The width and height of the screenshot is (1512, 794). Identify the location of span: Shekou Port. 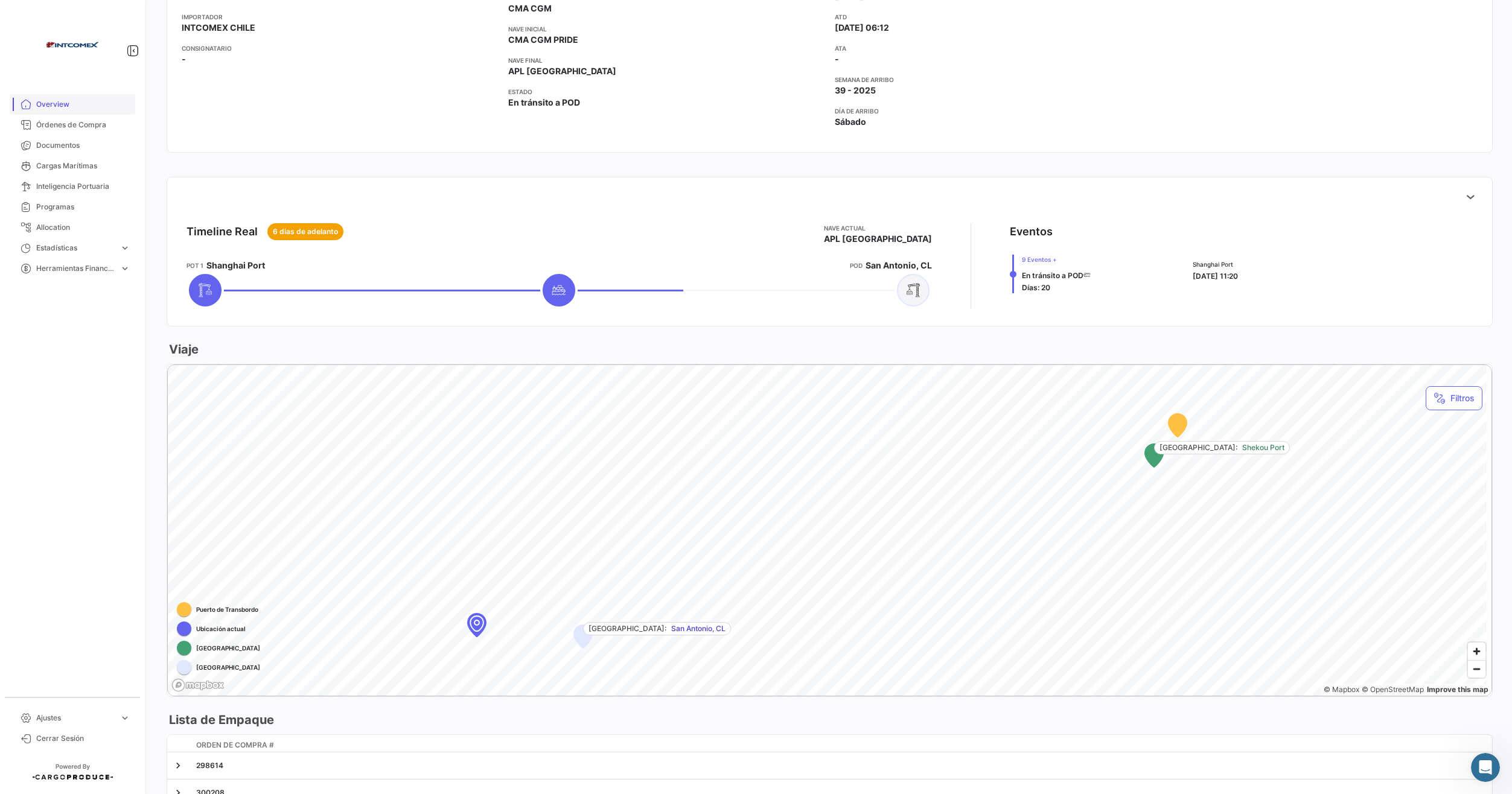
(1263, 448).